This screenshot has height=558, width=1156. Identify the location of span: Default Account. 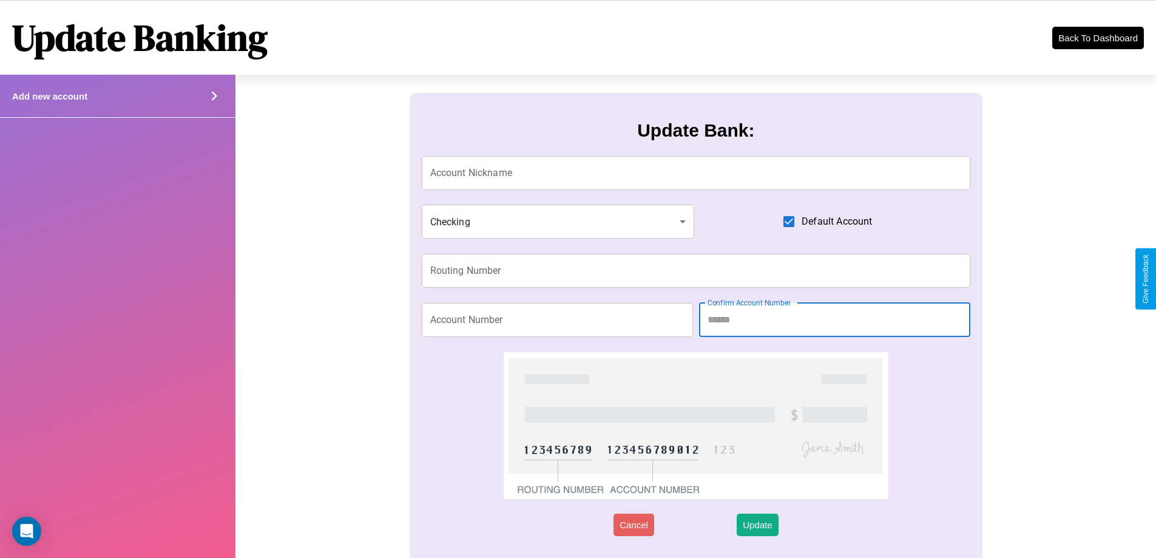
(837, 222).